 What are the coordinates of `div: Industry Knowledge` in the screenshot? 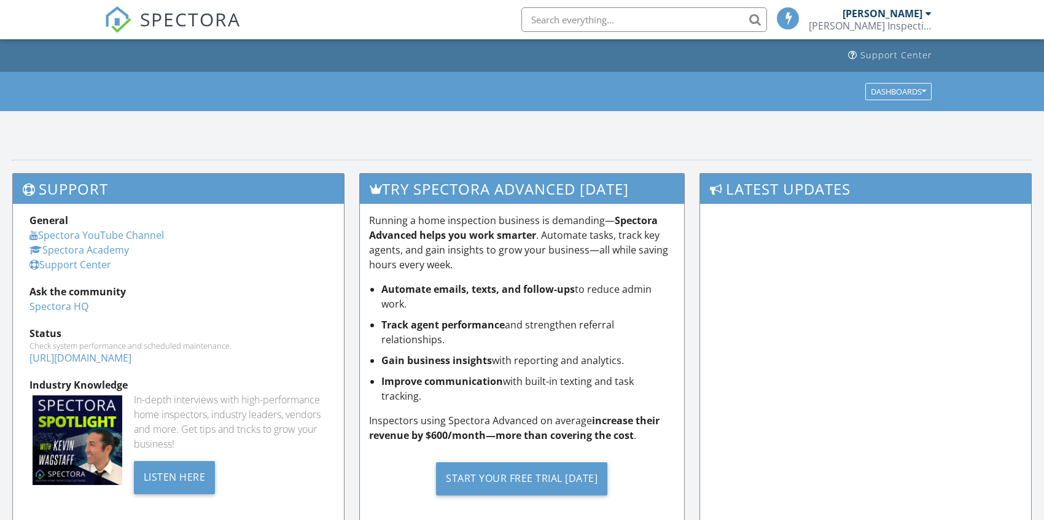 It's located at (178, 385).